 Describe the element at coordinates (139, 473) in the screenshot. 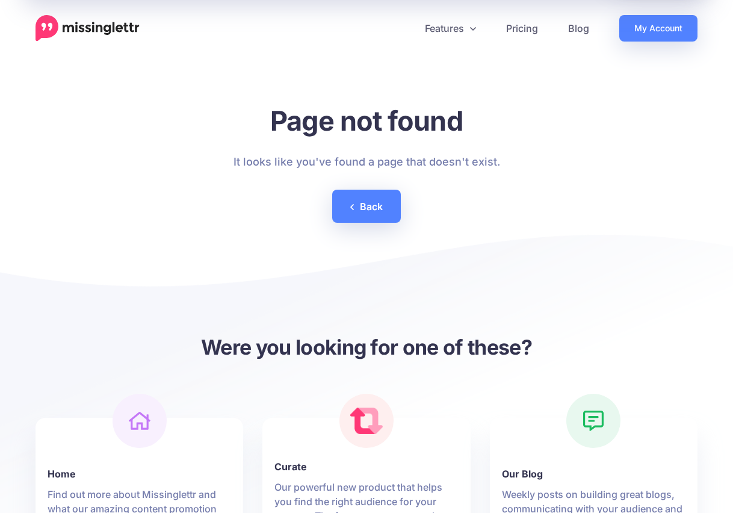

I see `b: Home` at that location.